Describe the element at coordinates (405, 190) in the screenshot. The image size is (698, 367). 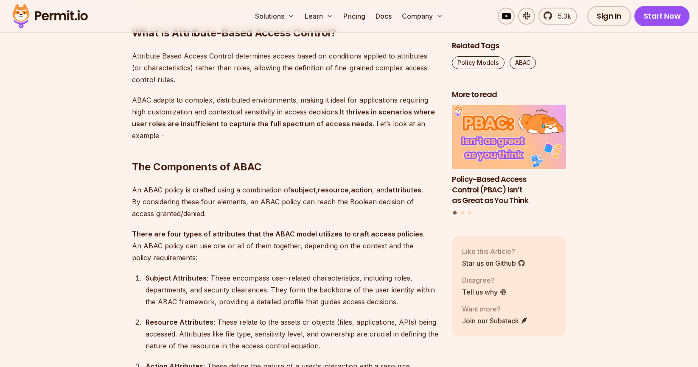
I see `strong: attributes` at that location.